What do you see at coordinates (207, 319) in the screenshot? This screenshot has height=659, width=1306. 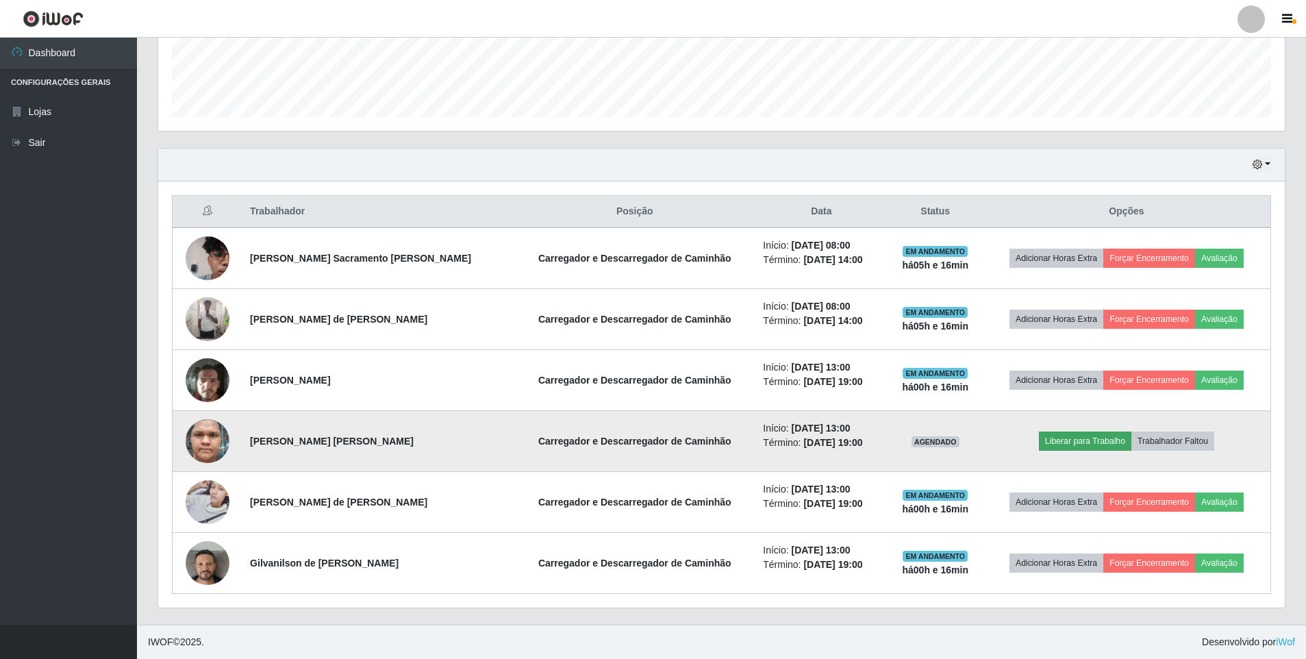 I see `img: 1746814061107.jpeg` at bounding box center [207, 319].